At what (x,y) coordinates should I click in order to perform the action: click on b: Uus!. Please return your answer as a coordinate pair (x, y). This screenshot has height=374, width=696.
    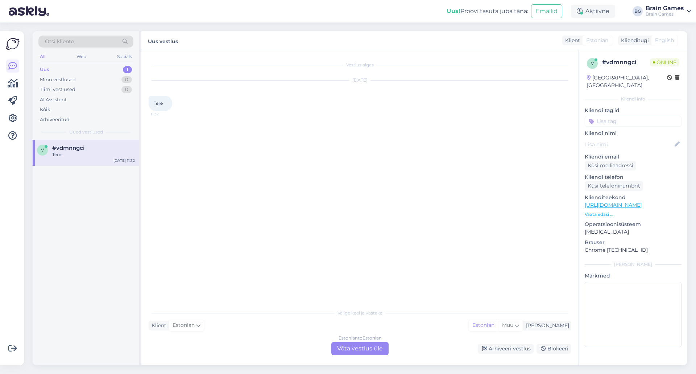
    Looking at the image, I should click on (454, 11).